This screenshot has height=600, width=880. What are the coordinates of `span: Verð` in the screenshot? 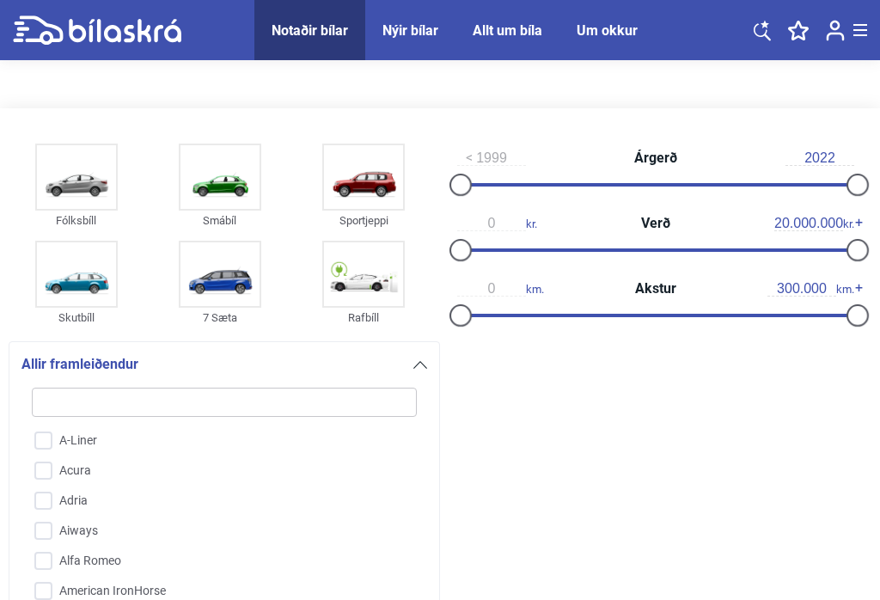 It's located at (656, 223).